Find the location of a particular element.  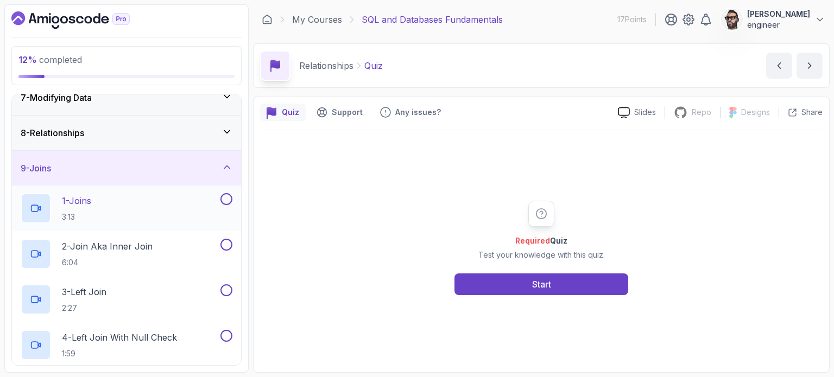

p: 3 - Left Join is located at coordinates (84, 292).